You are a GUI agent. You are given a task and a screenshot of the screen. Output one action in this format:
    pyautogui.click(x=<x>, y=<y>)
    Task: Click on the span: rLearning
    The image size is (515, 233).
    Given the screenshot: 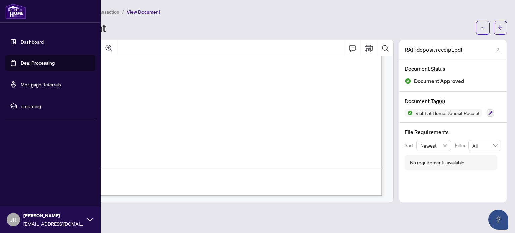 What is the action you would take?
    pyautogui.click(x=56, y=106)
    